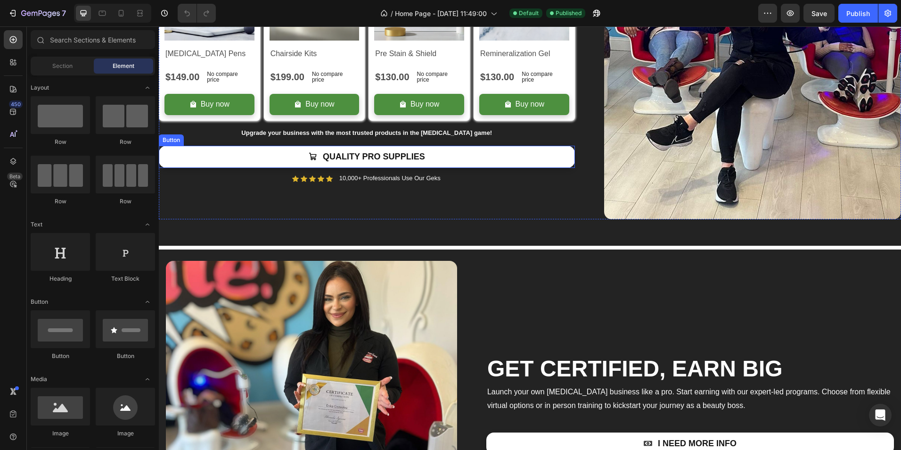 The height and width of the screenshot is (450, 901). What do you see at coordinates (819, 13) in the screenshot?
I see `button: Save` at bounding box center [819, 13].